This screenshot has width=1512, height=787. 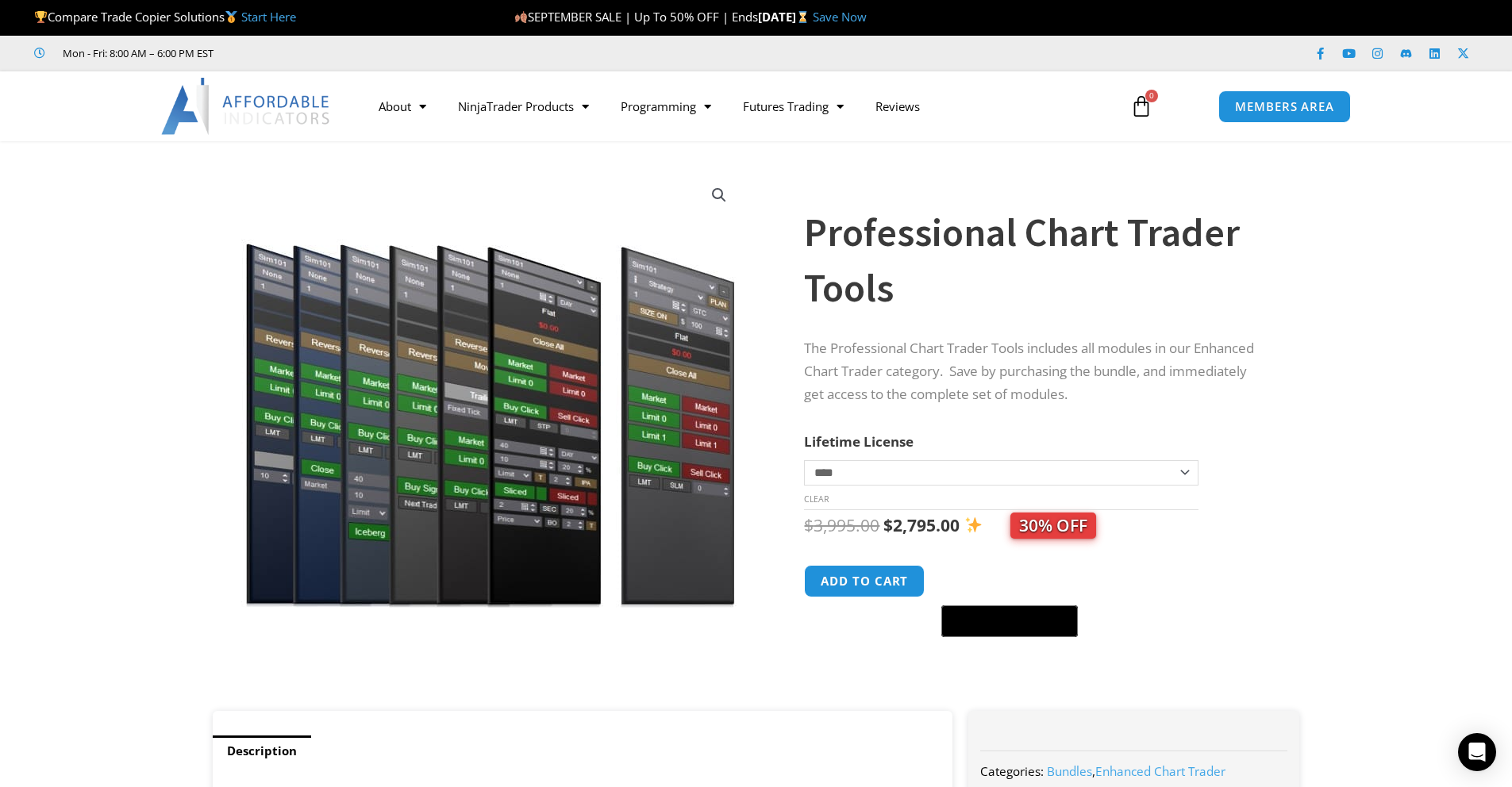 I want to click on img: LogoAI | Affordable Indicators – NinjaTrader, so click(x=246, y=107).